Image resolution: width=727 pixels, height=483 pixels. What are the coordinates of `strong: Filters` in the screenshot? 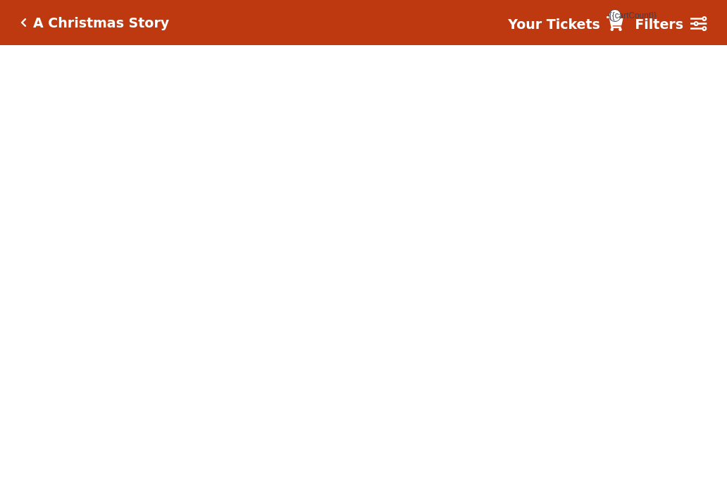 It's located at (659, 24).